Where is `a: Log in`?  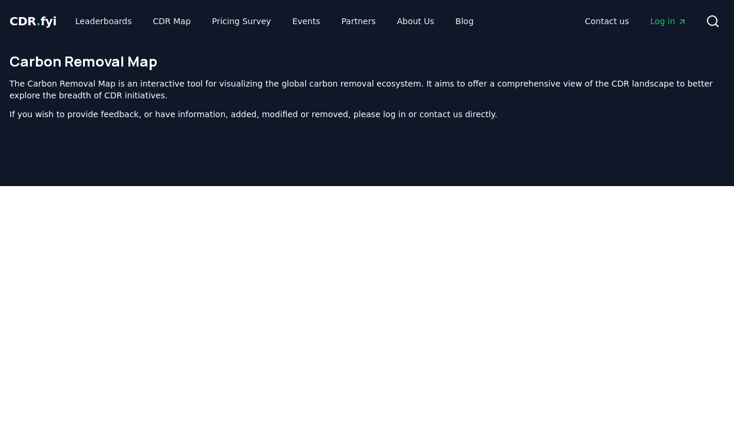 a: Log in is located at coordinates (669, 21).